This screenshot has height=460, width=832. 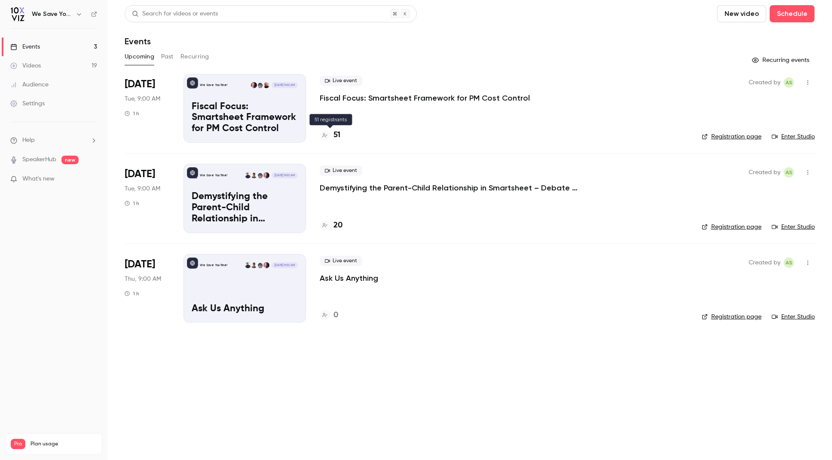 What do you see at coordinates (742, 14) in the screenshot?
I see `button: New video` at bounding box center [742, 14].